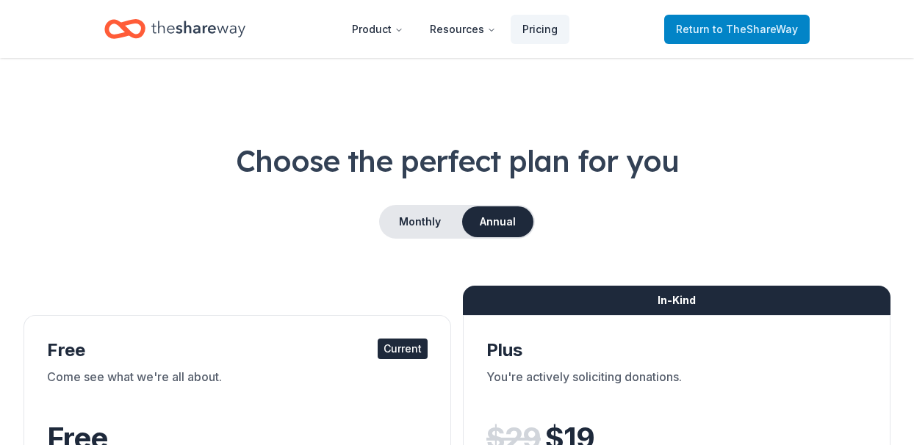 The height and width of the screenshot is (445, 914). Describe the element at coordinates (378, 29) in the screenshot. I see `button: Product` at that location.